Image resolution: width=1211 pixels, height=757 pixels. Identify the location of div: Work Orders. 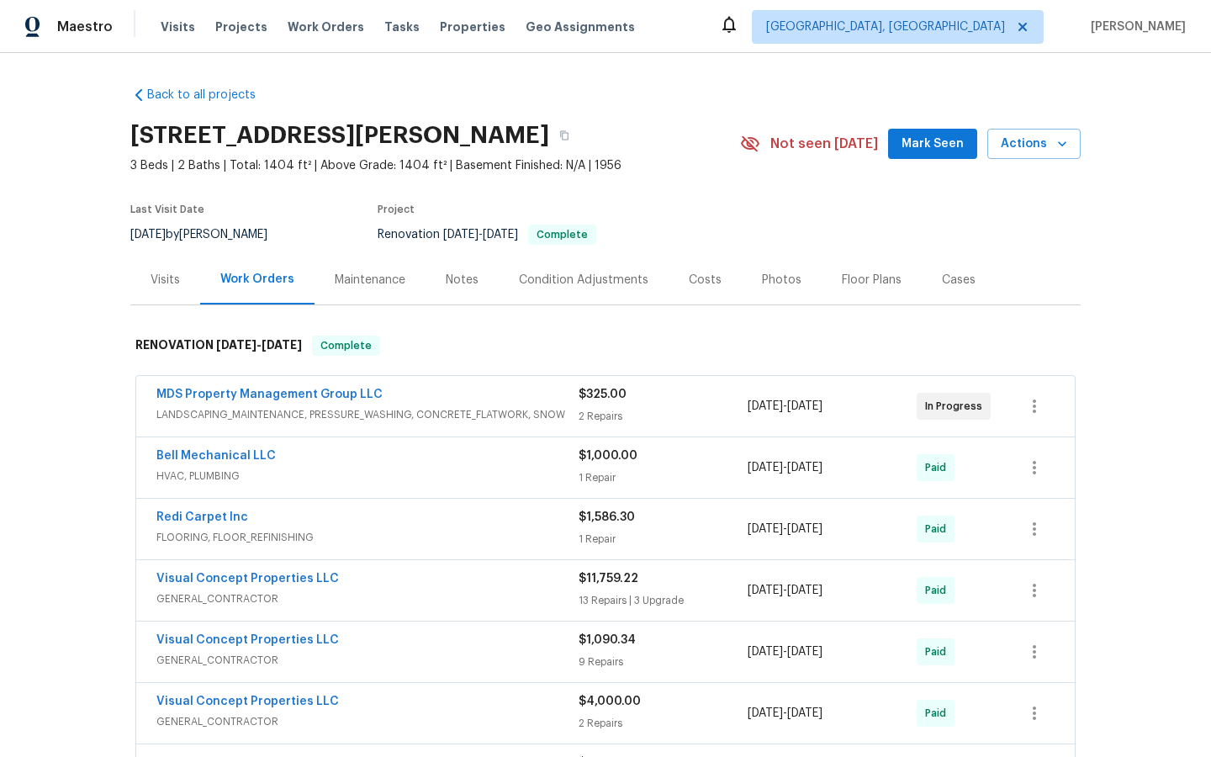
(257, 279).